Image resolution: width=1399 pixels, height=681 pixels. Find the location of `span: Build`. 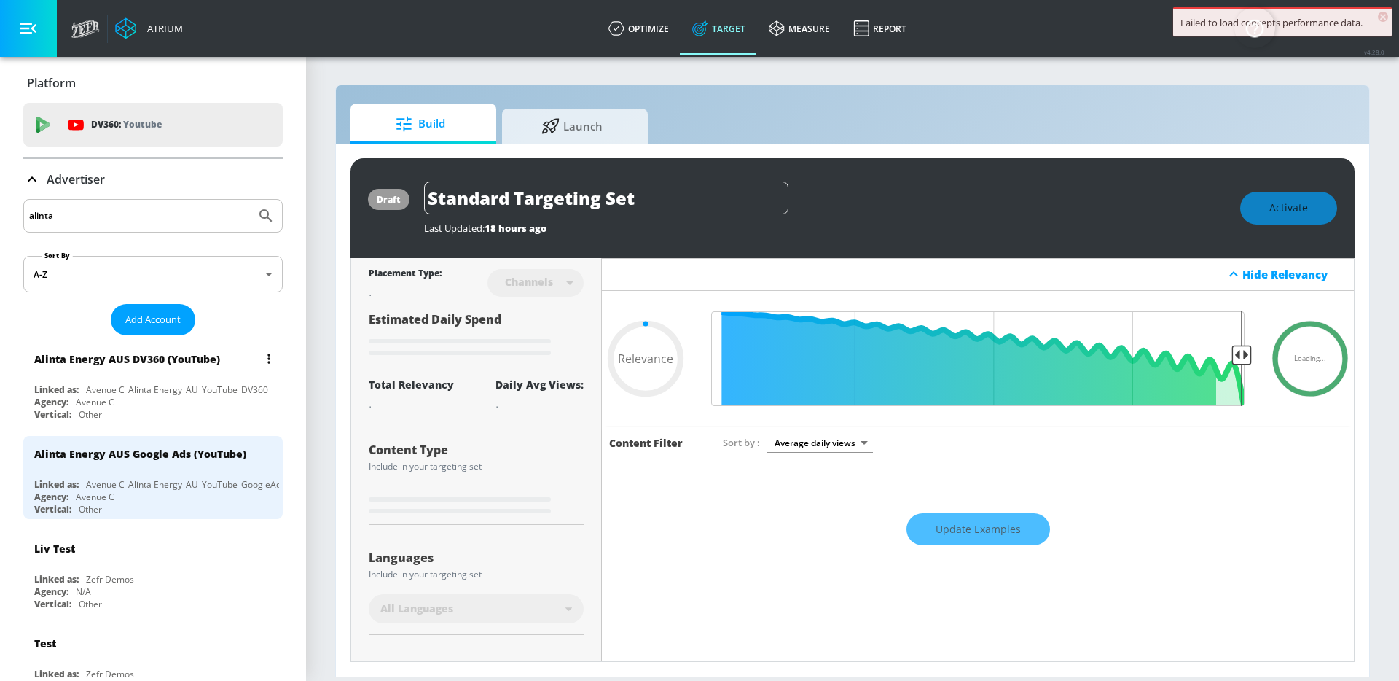

span: Build is located at coordinates (421, 124).